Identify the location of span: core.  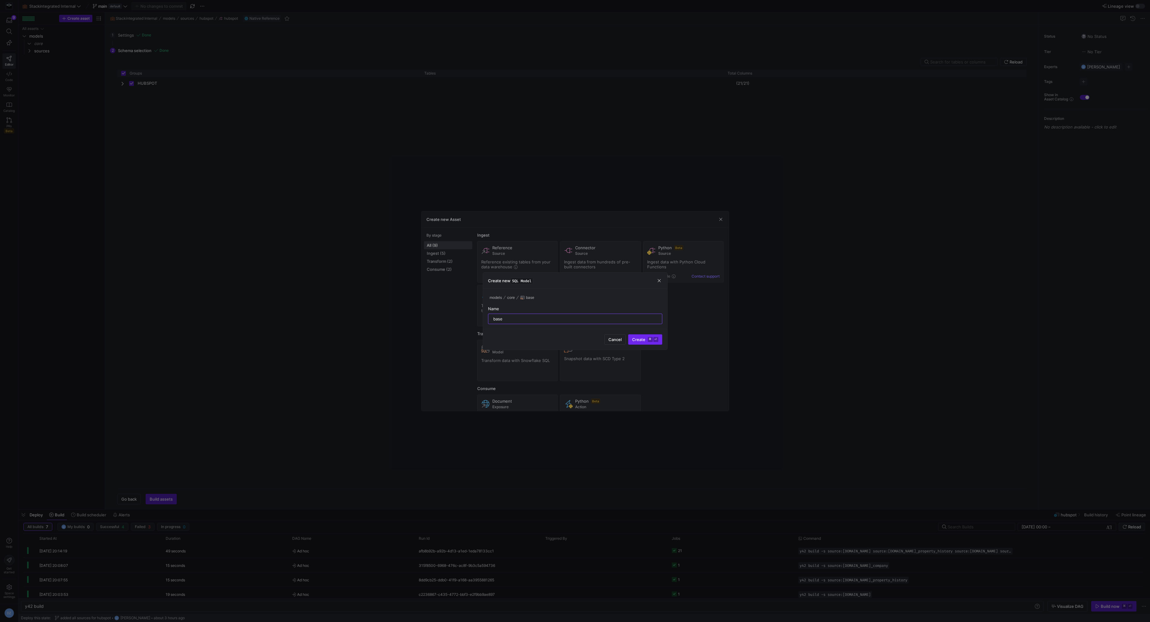
(511, 297).